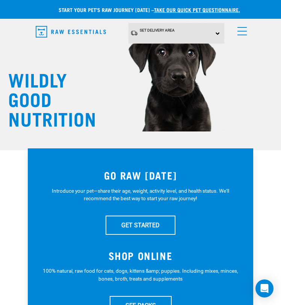 This screenshot has width=281, height=305. Describe the element at coordinates (46, 98) in the screenshot. I see `h1: WILDLY GOOD NUTRITION` at that location.